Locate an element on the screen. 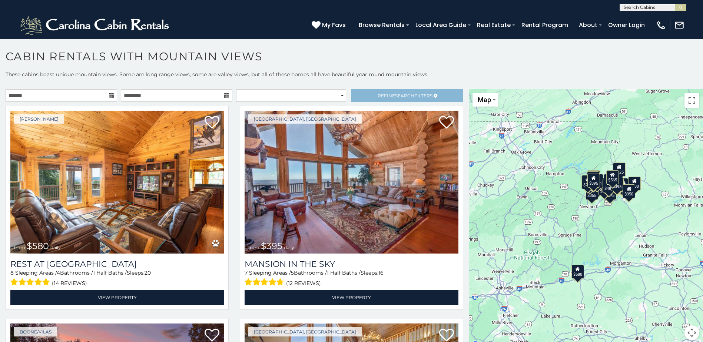  a: My Favs is located at coordinates (329, 25).